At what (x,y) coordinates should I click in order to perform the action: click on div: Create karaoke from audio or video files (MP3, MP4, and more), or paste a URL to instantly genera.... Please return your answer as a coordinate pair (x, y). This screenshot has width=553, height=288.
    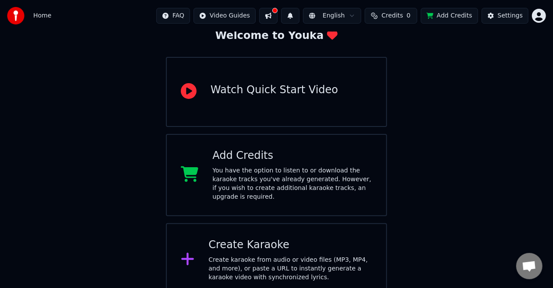
    Looking at the image, I should click on (290, 269).